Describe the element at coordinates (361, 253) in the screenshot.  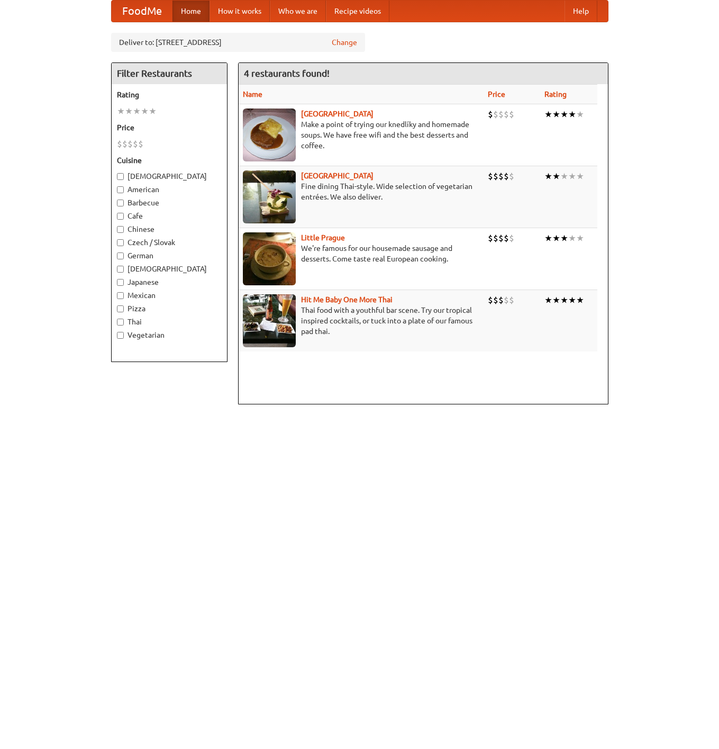
I see `p: We're famous for our housemade sausage and desserts. Come taste real European cooking.` at that location.